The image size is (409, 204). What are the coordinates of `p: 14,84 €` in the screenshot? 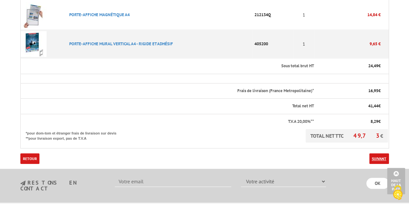 It's located at (347, 15).